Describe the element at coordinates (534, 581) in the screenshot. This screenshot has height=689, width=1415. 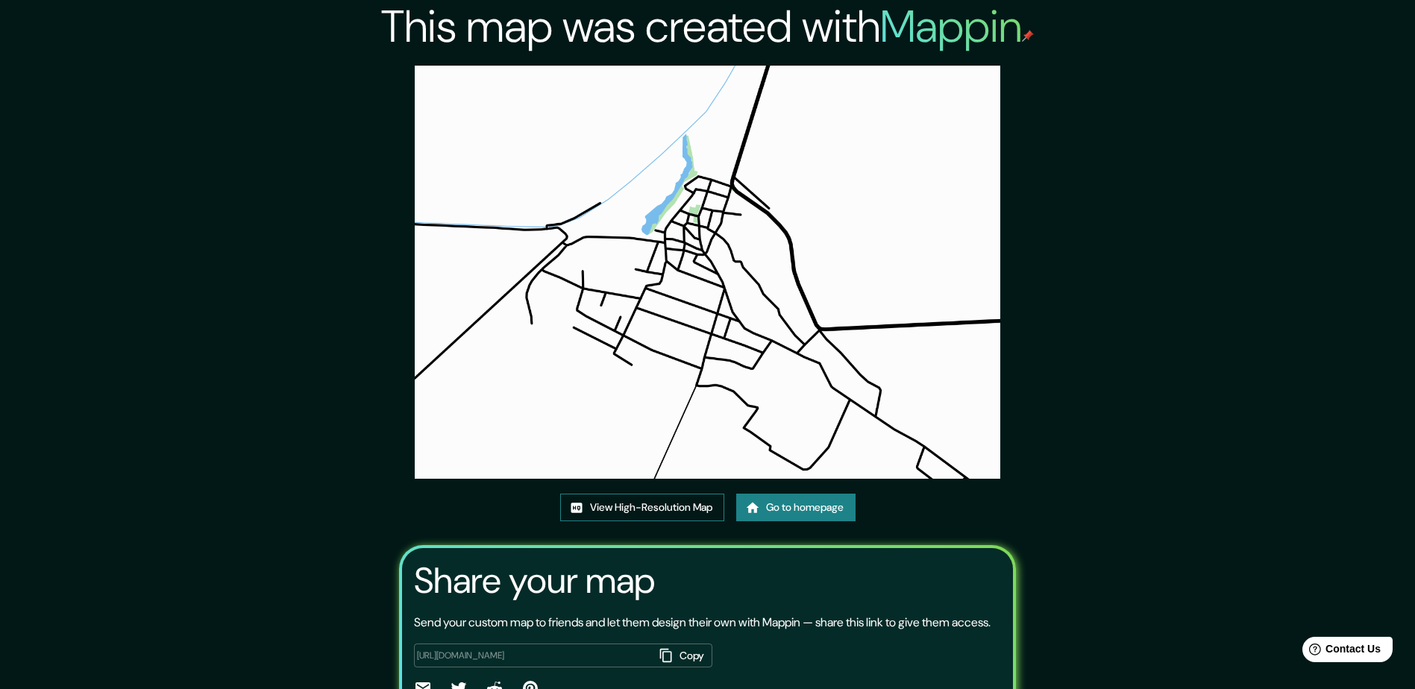
I see `h3: Share your map` at that location.